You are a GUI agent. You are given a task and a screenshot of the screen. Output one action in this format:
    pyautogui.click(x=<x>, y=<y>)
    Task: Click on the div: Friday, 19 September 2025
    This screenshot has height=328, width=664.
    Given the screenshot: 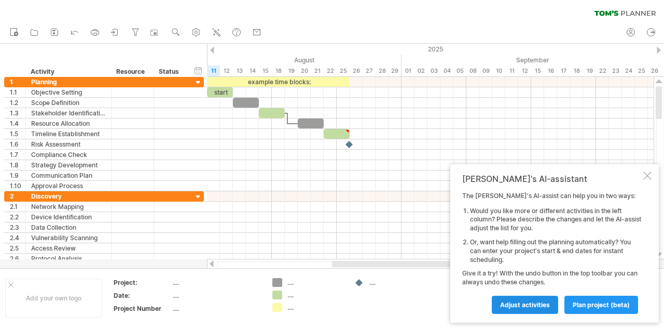 What is the action you would take?
    pyautogui.click(x=590, y=71)
    